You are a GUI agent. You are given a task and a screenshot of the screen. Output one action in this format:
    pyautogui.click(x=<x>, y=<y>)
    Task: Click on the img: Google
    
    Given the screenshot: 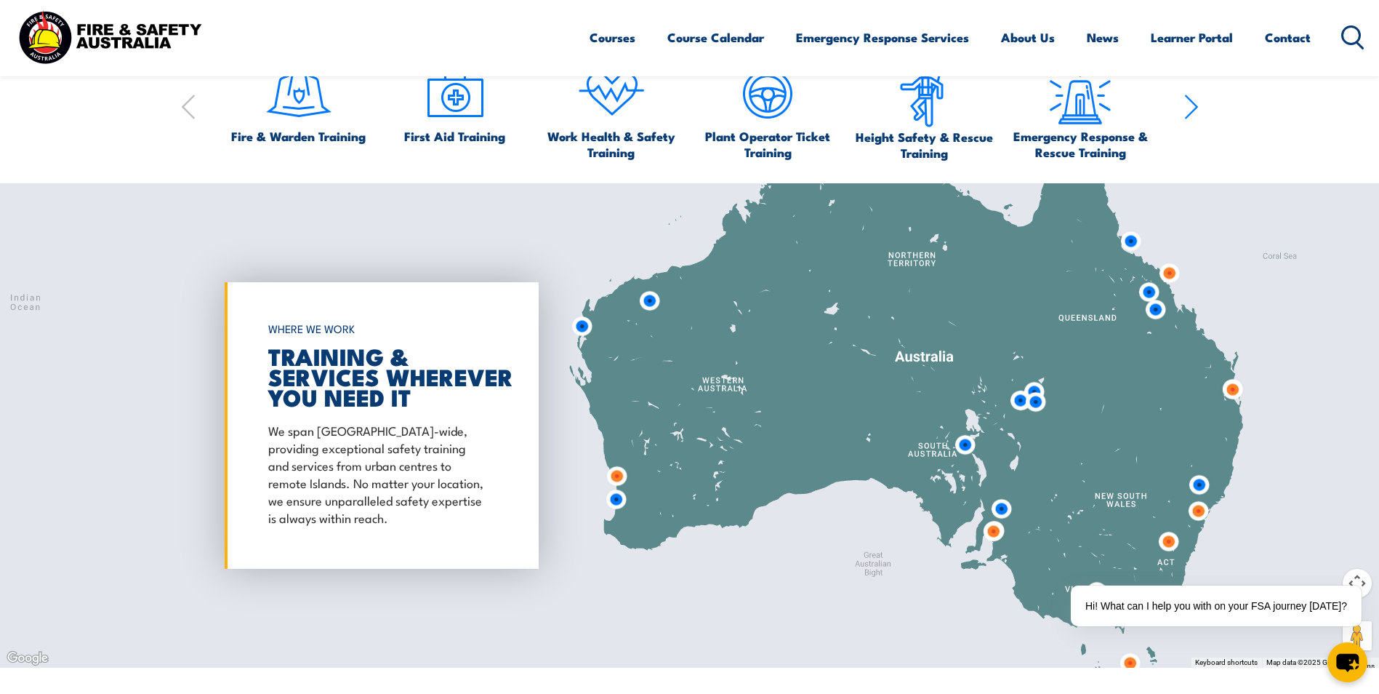 What is the action you would take?
    pyautogui.click(x=28, y=658)
    